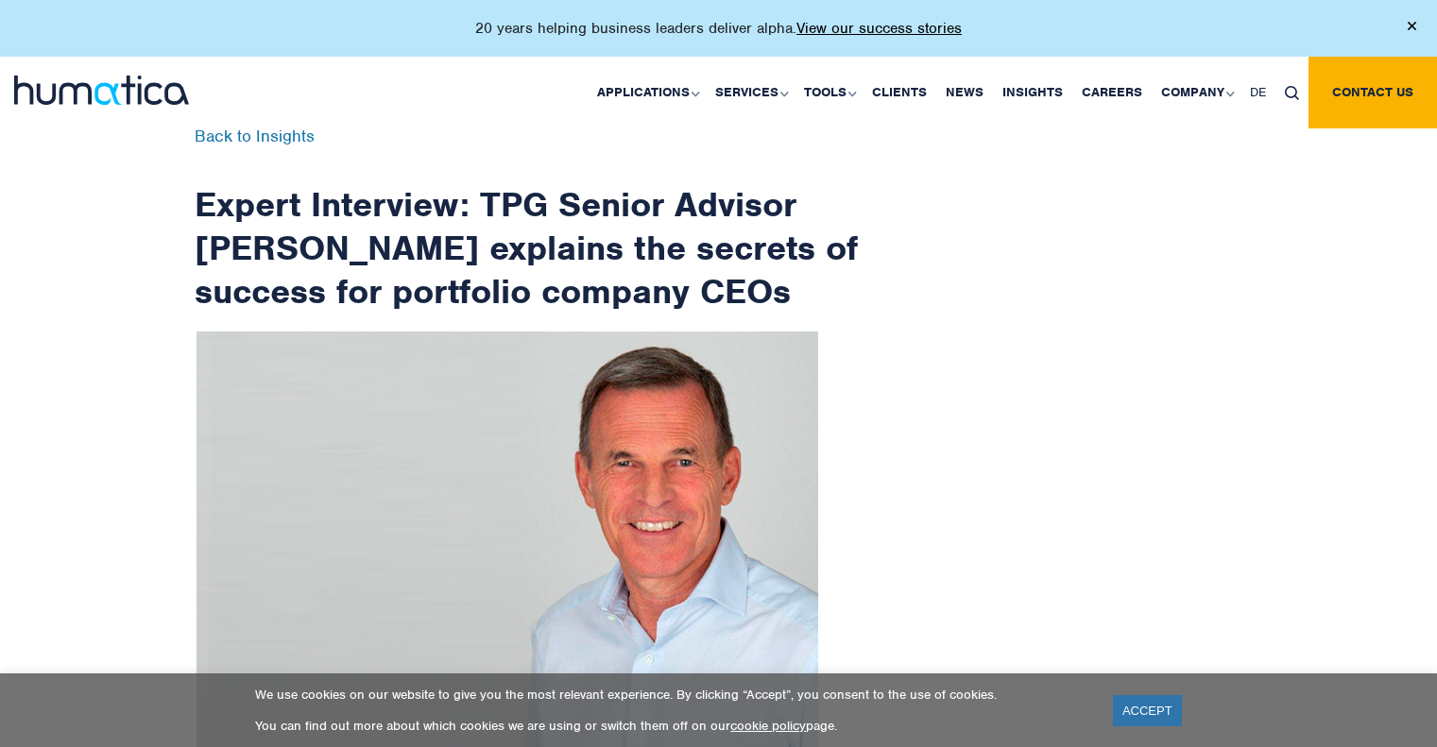  Describe the element at coordinates (1257, 93) in the screenshot. I see `a: DE` at that location.